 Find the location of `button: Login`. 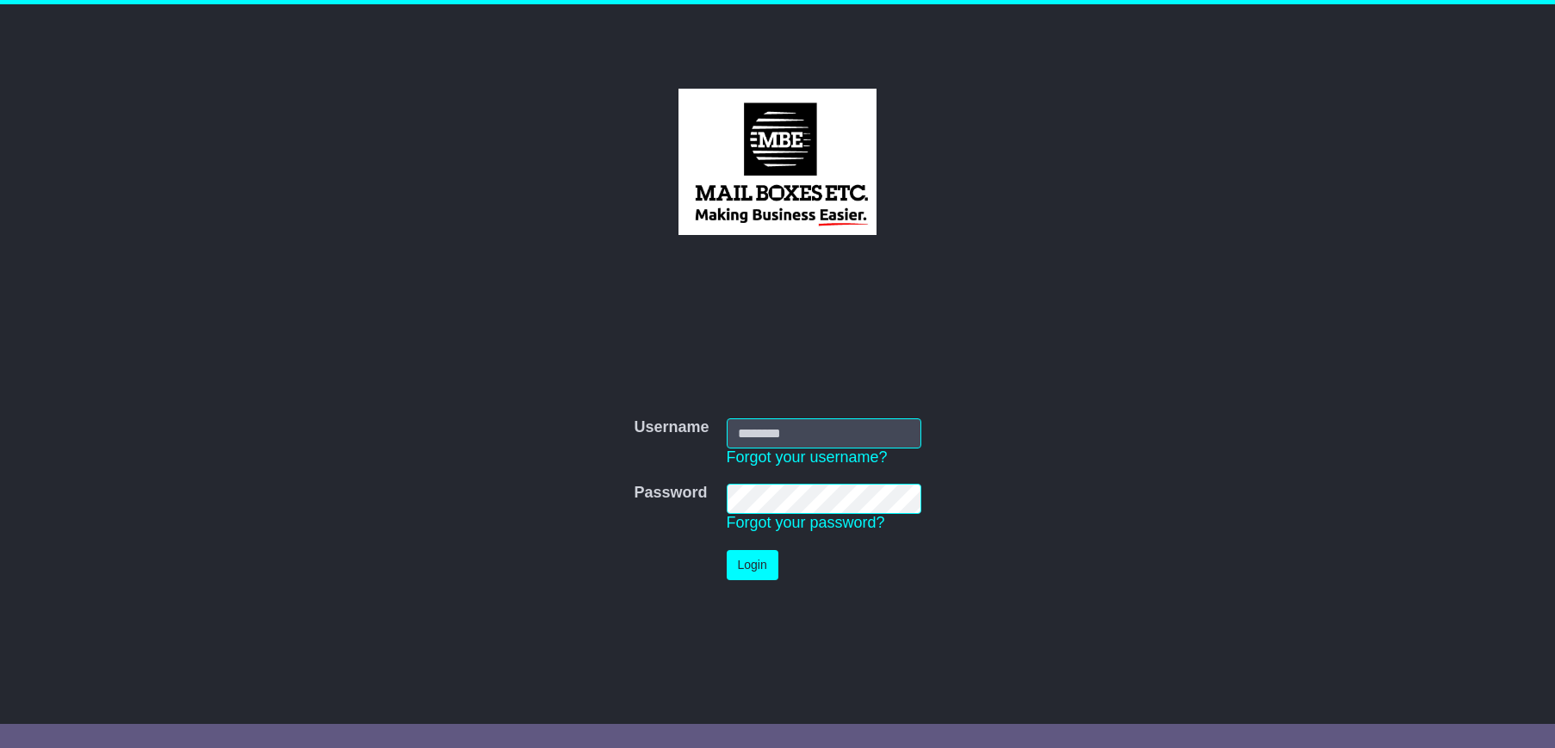

button: Login is located at coordinates (752, 565).